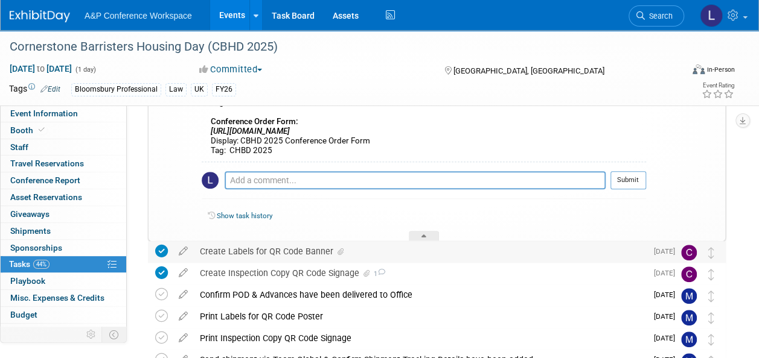 Image resolution: width=759 pixels, height=358 pixels. Describe the element at coordinates (63, 231) in the screenshot. I see `a: Shipments` at that location.